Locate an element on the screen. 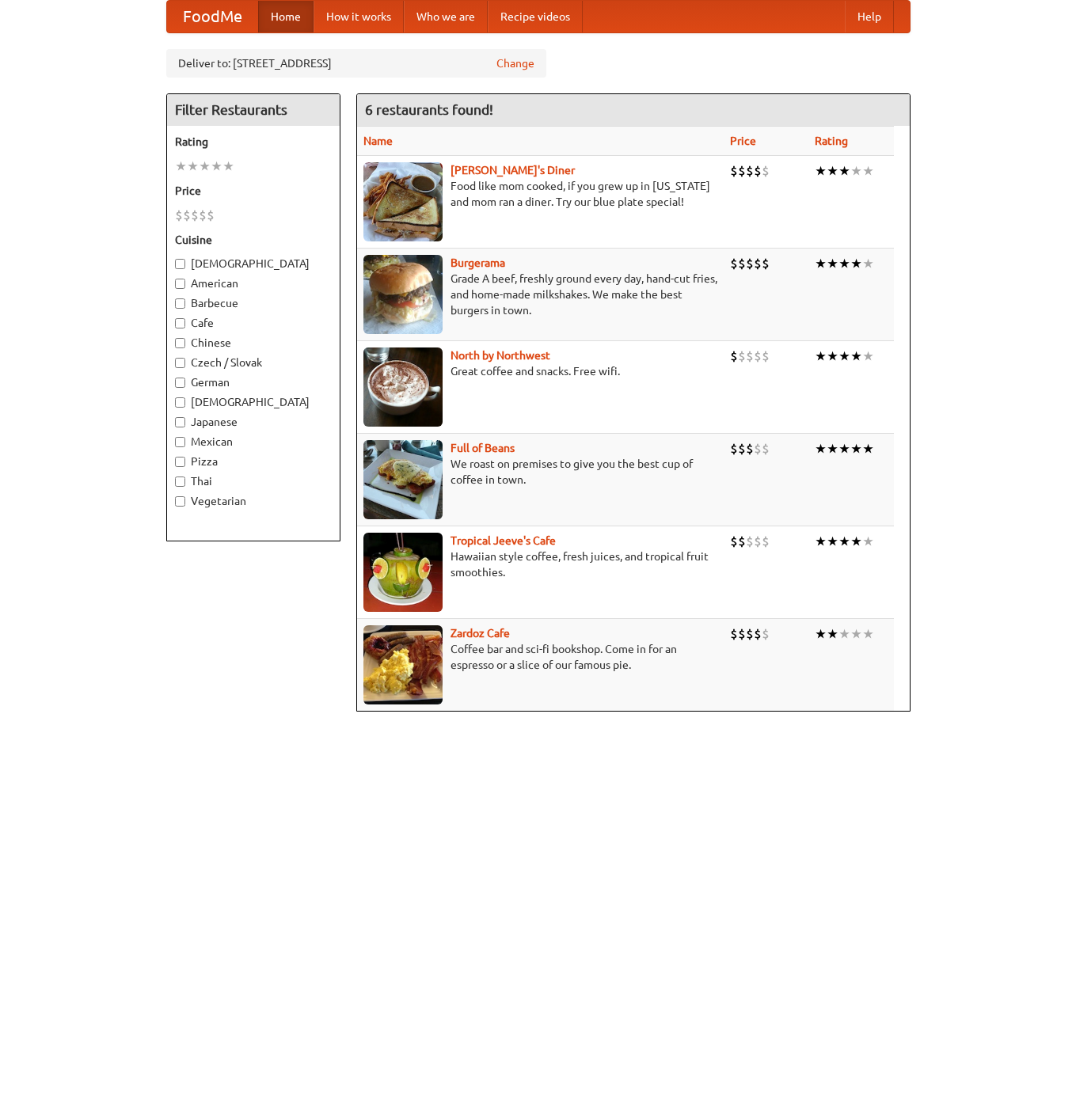 This screenshot has height=1120, width=1076. img: jeeves.jpg is located at coordinates (403, 572).